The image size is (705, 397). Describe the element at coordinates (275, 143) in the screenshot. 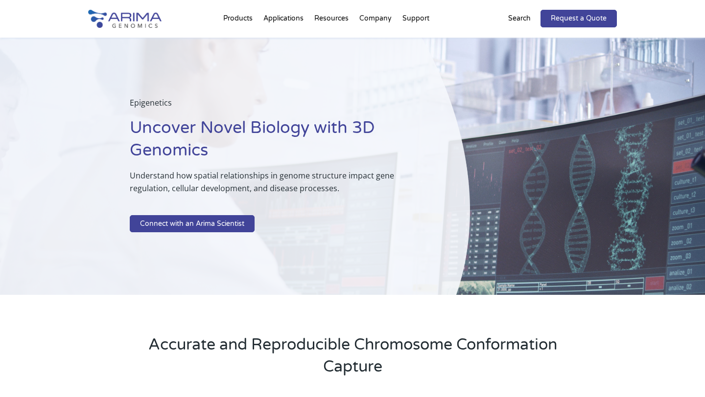

I see `h1: Uncover Novel Biology with 3D Genomics` at that location.